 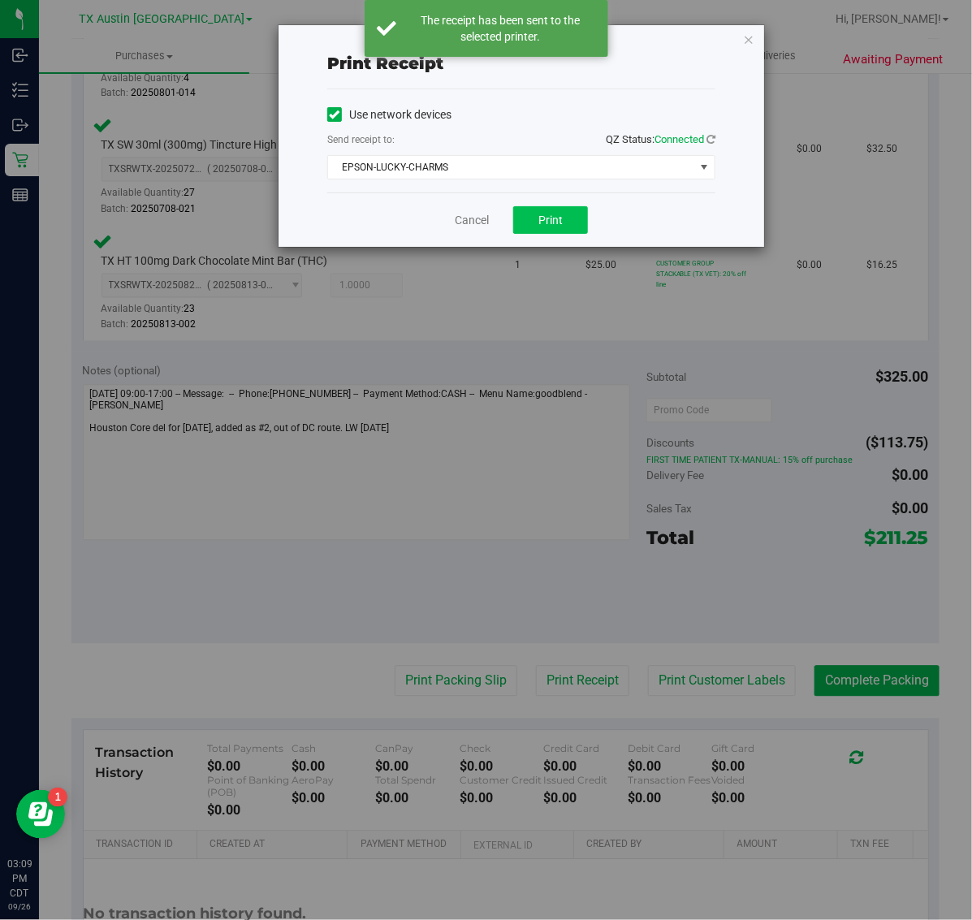 I want to click on div: The receipt has been sent to the selected printer., so click(x=500, y=28).